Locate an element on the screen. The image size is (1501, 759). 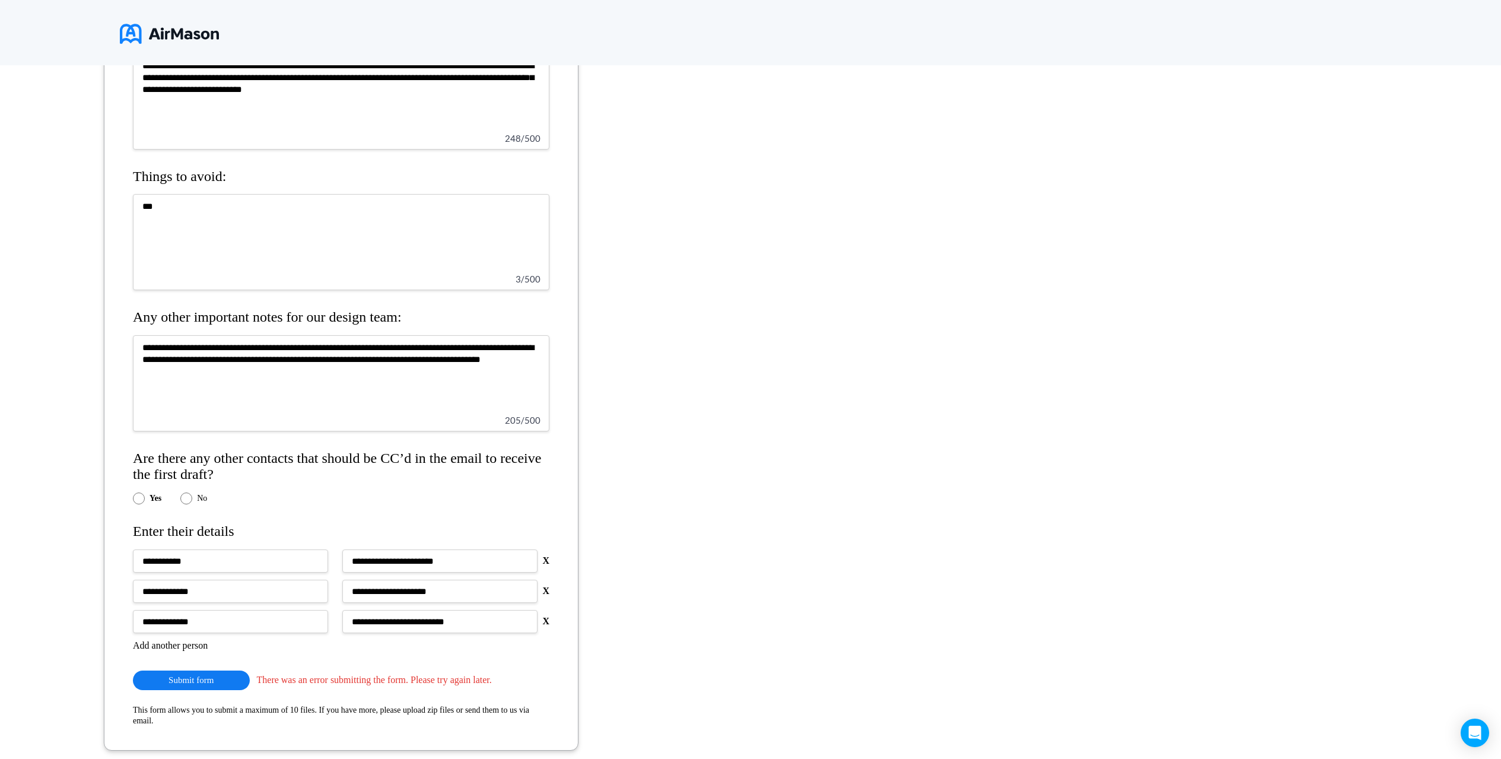
button: Submit form is located at coordinates (191, 680).